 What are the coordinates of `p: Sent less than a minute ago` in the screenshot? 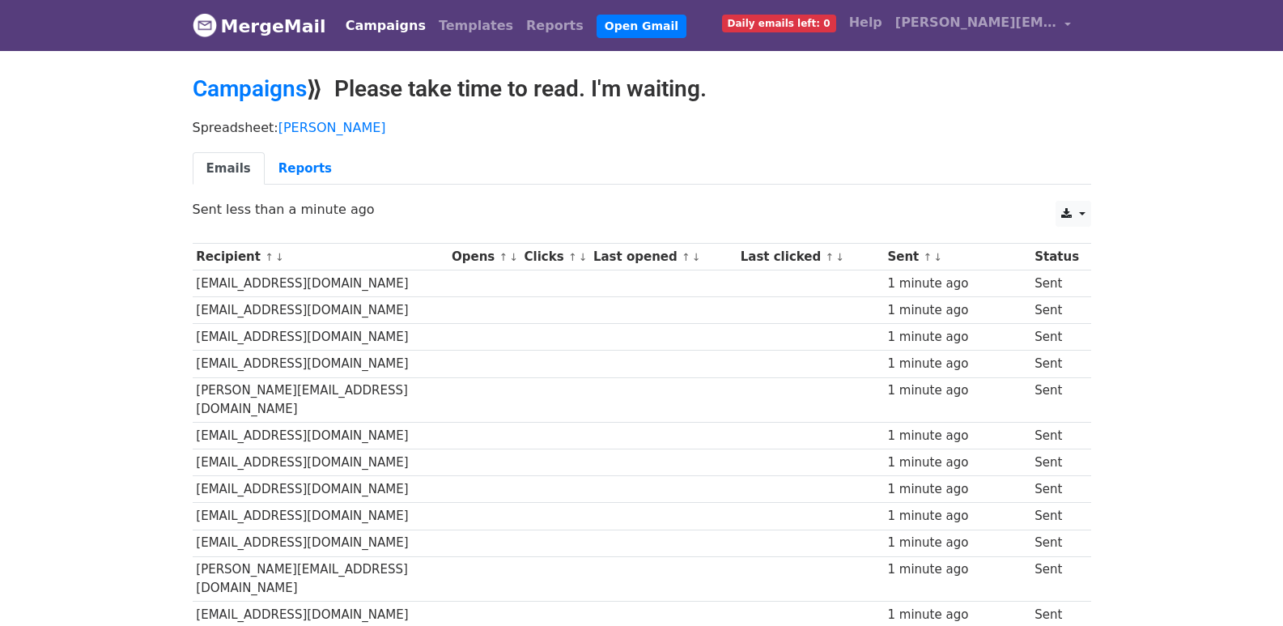 It's located at (642, 209).